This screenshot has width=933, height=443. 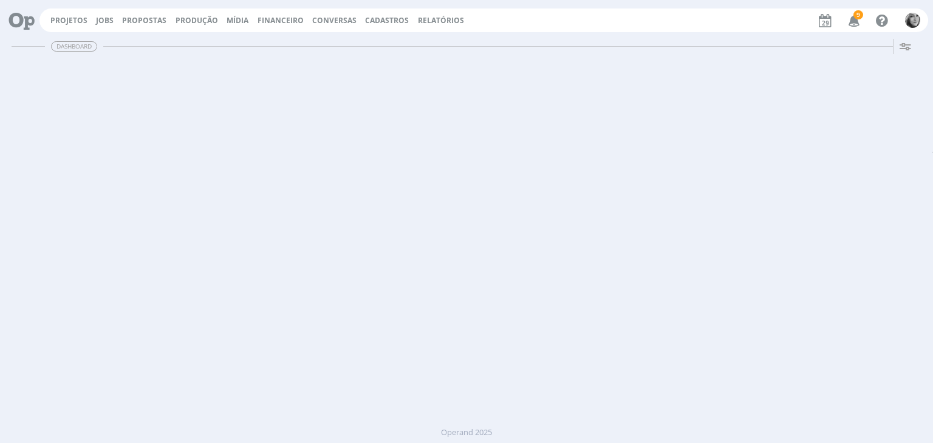 I want to click on a: Mídia, so click(x=237, y=20).